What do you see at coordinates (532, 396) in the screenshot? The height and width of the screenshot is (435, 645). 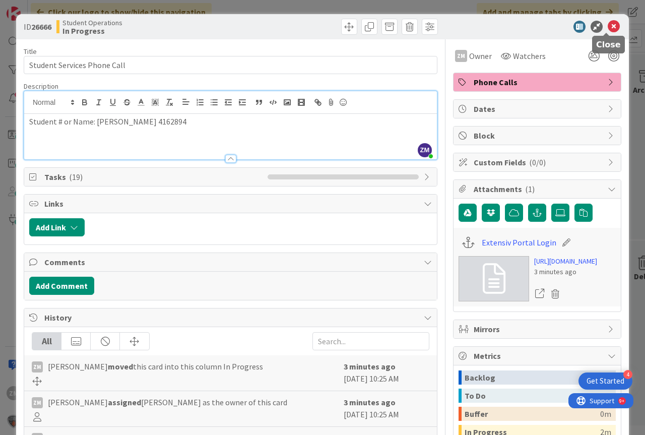 I see `div: To Do` at bounding box center [532, 396].